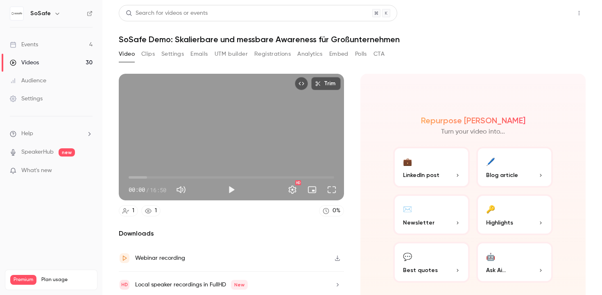 This screenshot has height=295, width=602. I want to click on a: SpeakerHub, so click(37, 152).